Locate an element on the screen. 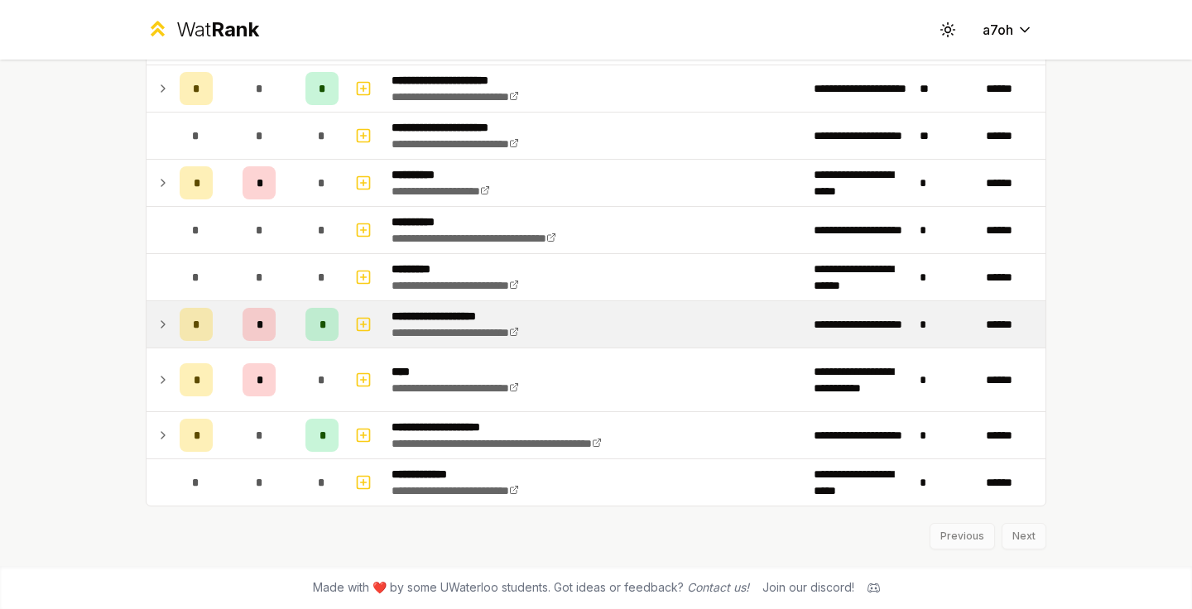 The image size is (1192, 609). span: Rank is located at coordinates (235, 29).